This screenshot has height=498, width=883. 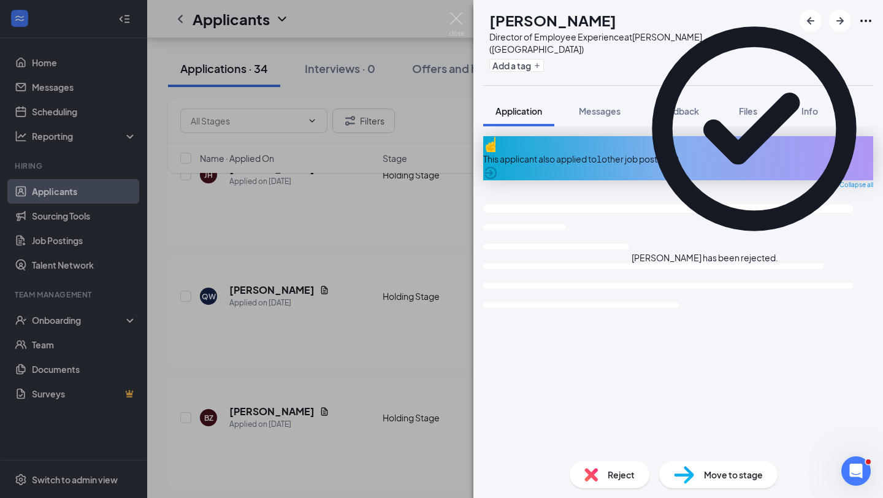 What do you see at coordinates (621, 474) in the screenshot?
I see `span: Reject` at bounding box center [621, 474].